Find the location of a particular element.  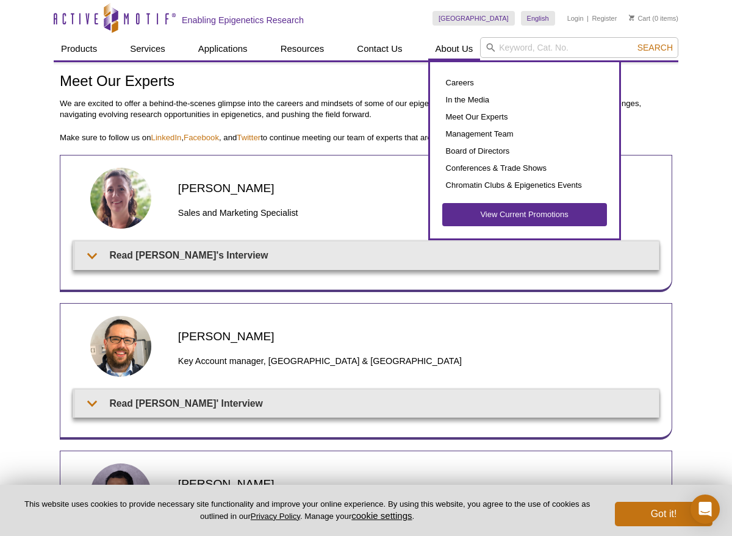

h1: Meet Our Experts is located at coordinates (366, 82).